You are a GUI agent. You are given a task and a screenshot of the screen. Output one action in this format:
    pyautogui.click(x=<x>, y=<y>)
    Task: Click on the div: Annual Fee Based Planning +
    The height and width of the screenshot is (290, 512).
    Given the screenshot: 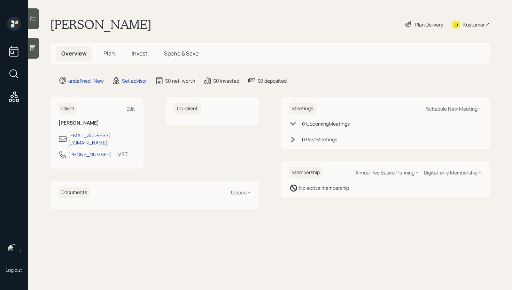 What is the action you would take?
    pyautogui.click(x=387, y=172)
    